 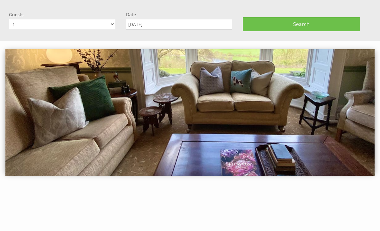 What do you see at coordinates (301, 24) in the screenshot?
I see `span: Search` at bounding box center [301, 24].